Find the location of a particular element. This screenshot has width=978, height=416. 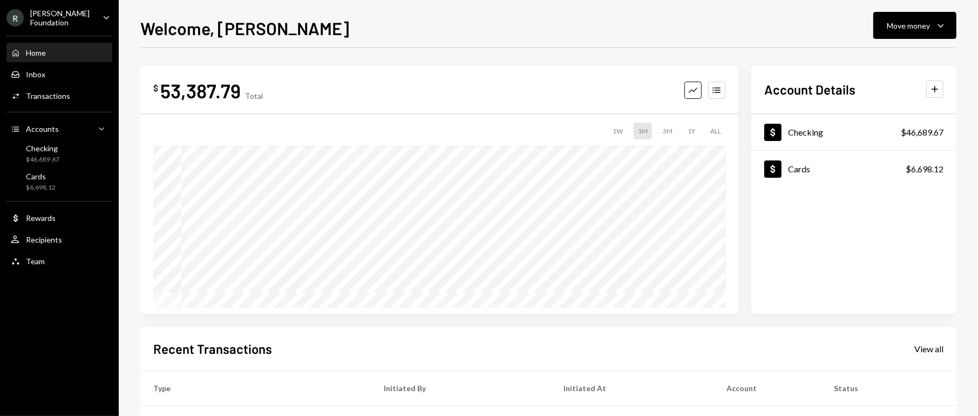

div: Inbox is located at coordinates (36, 74).